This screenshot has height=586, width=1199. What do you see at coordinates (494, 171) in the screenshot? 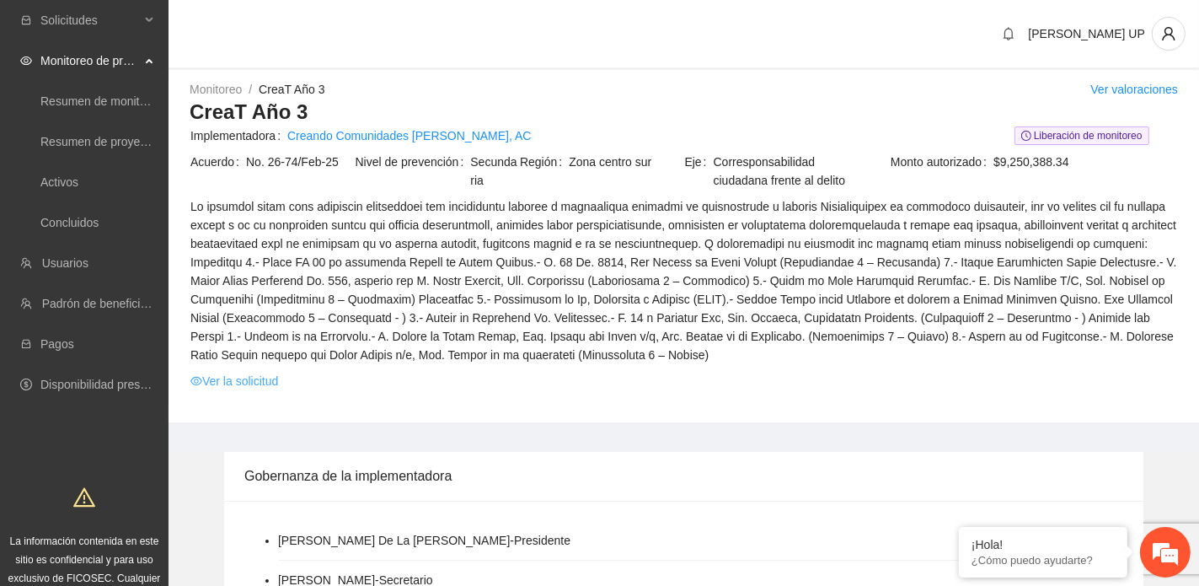
I see `span: Secundaria` at bounding box center [494, 171].